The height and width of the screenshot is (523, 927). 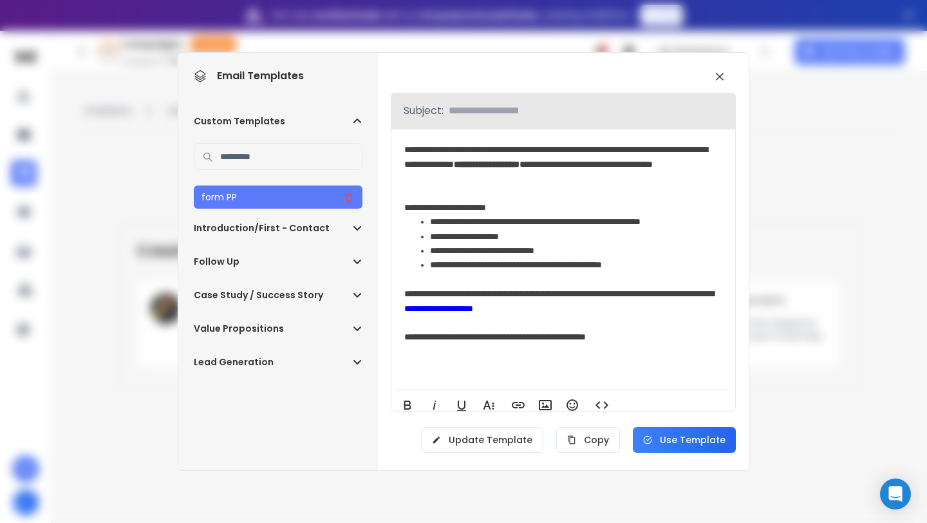 What do you see at coordinates (219, 197) in the screenshot?
I see `h3: form PP` at bounding box center [219, 197].